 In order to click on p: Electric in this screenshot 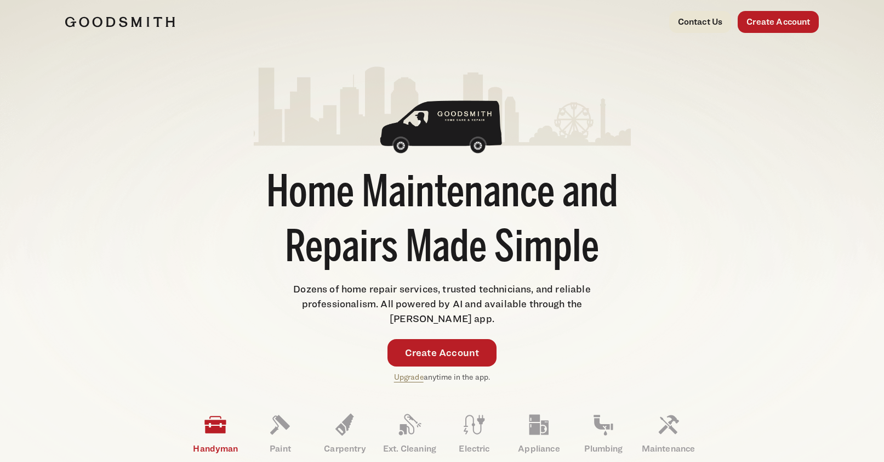, I will do `click(474, 449)`.